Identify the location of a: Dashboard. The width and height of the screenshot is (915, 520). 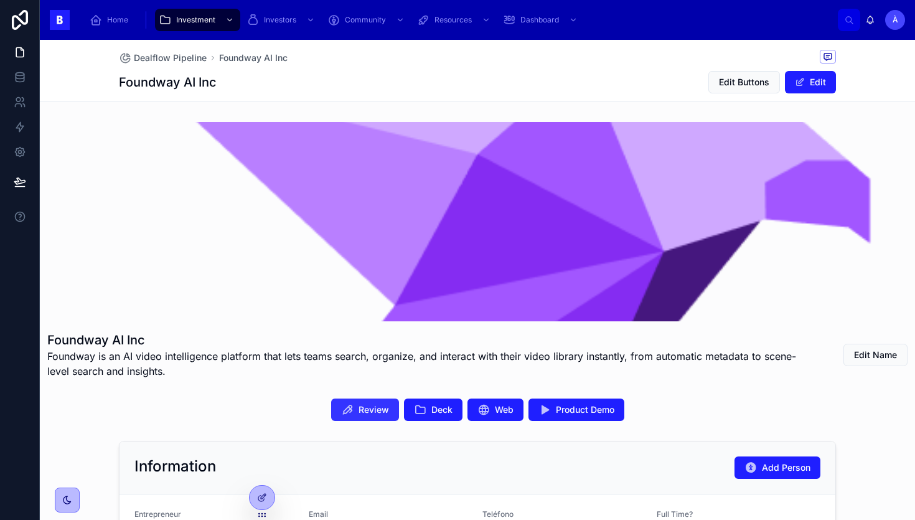
(542, 20).